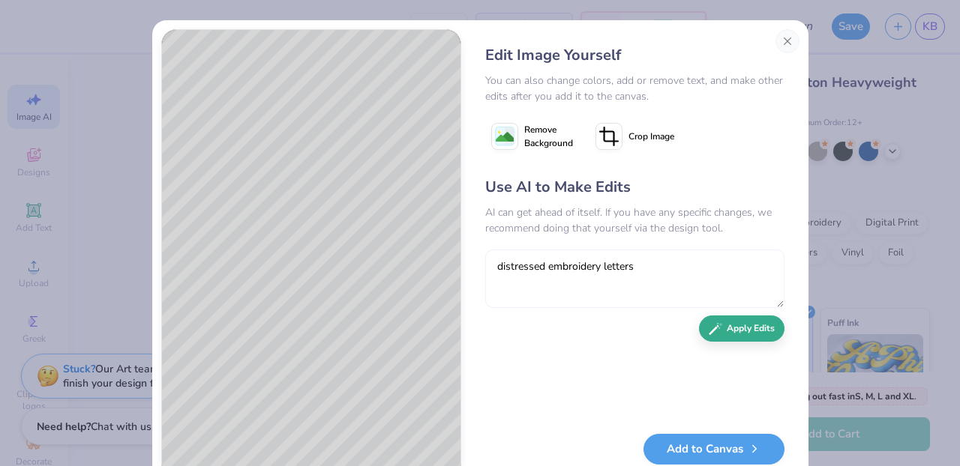 This screenshot has height=466, width=960. Describe the element at coordinates (741, 328) in the screenshot. I see `button: Apply Edits` at that location.